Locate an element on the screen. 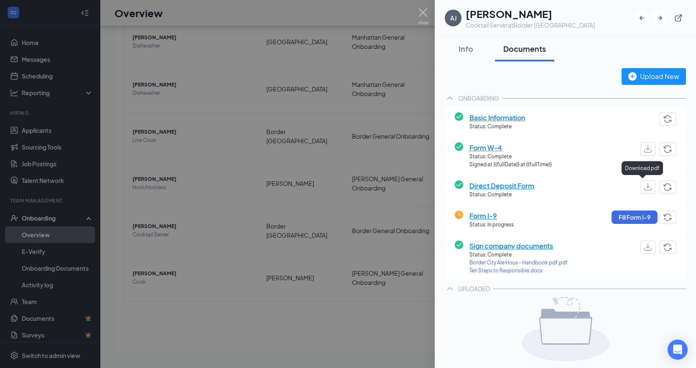 This screenshot has width=696, height=368. div: Open Intercom Messenger is located at coordinates (677, 350).